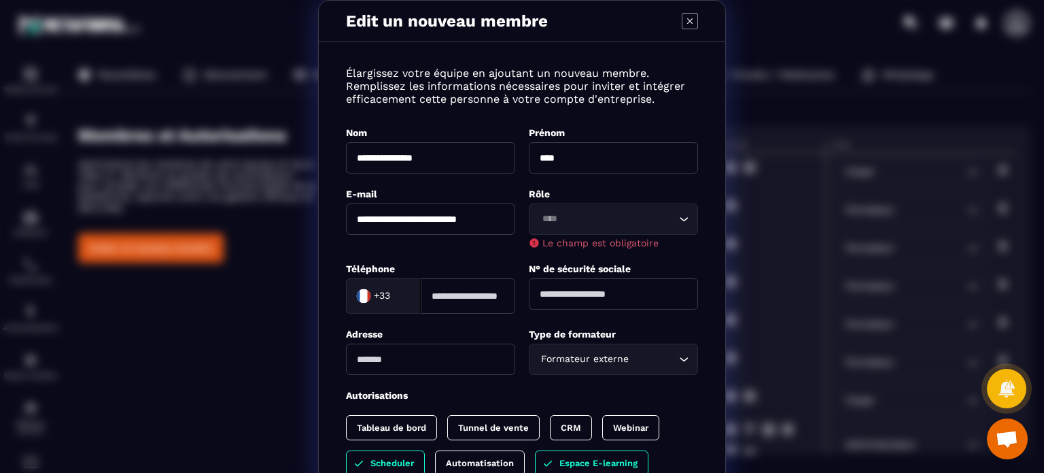  Describe the element at coordinates (547, 133) in the screenshot. I see `label: Prénom` at that location.